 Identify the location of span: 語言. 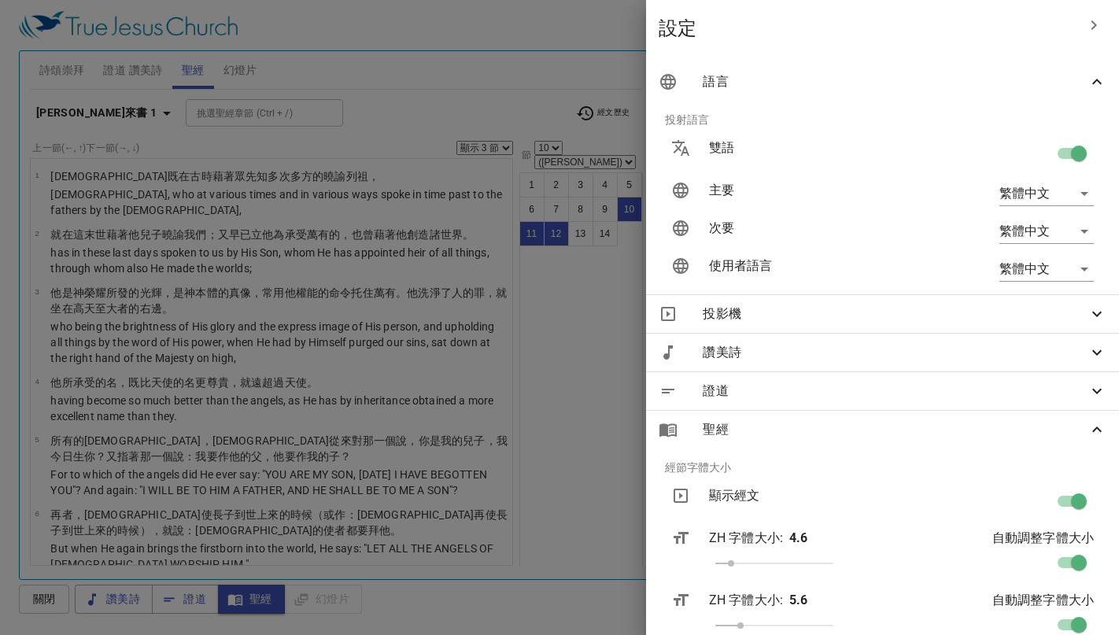
(895, 82).